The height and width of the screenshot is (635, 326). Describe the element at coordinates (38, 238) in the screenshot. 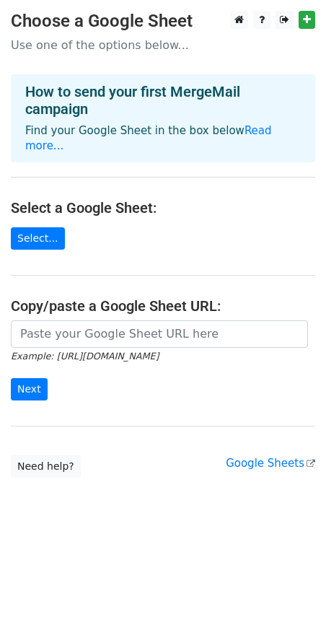

I see `a: Select...` at that location.